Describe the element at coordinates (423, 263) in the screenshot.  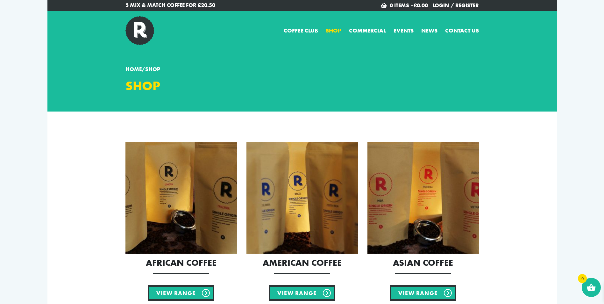
I see `h2: Asian Coffee` at that location.